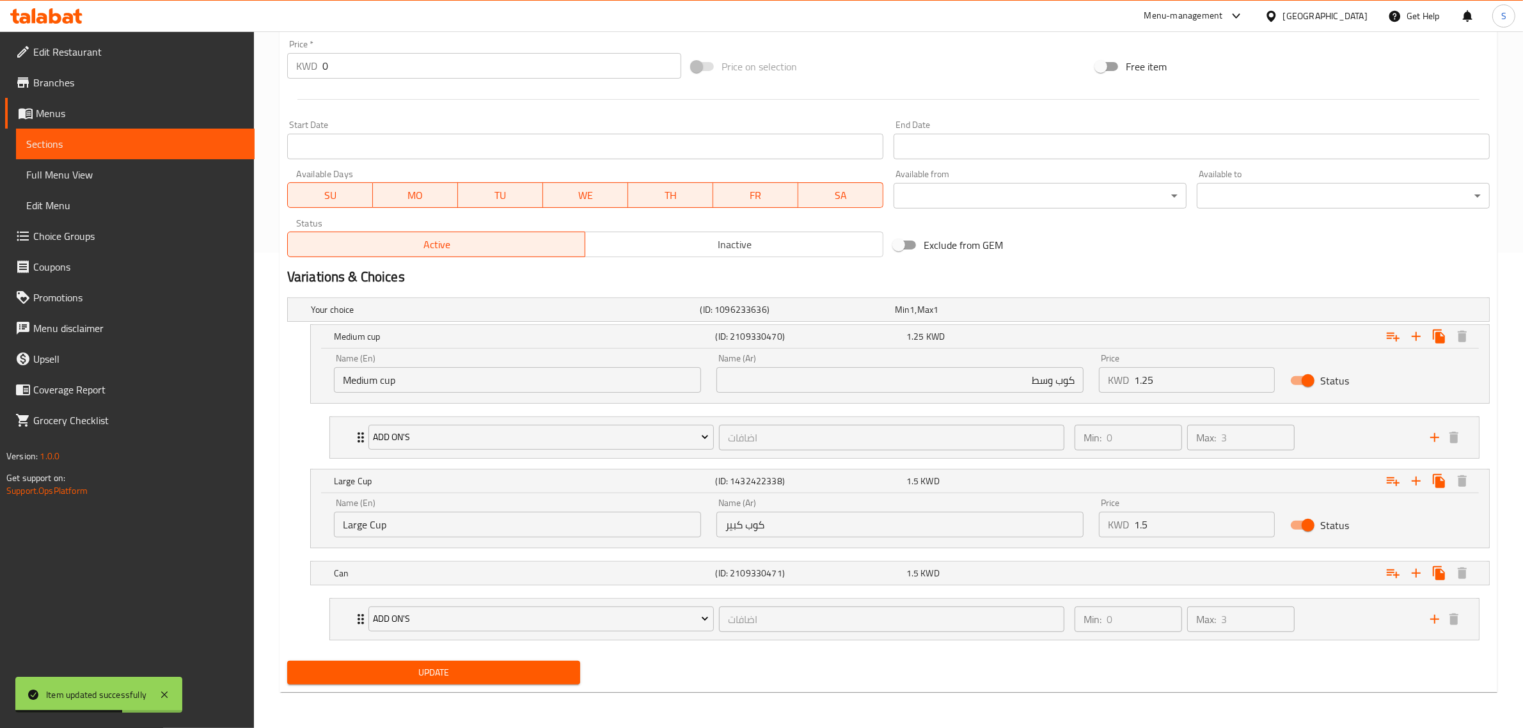  Describe the element at coordinates (756, 195) in the screenshot. I see `button: FR` at that location.